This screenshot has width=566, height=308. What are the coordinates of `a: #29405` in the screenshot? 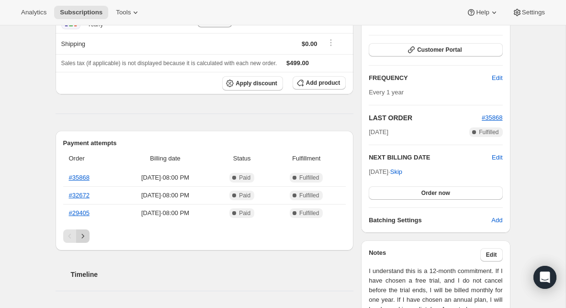 It's located at (79, 212).